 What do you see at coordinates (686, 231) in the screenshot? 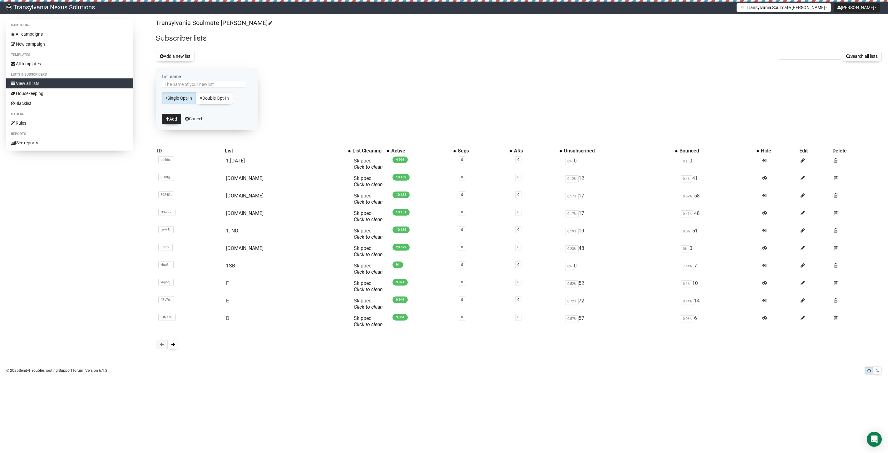
I see `span: 0.5%` at bounding box center [686, 231].